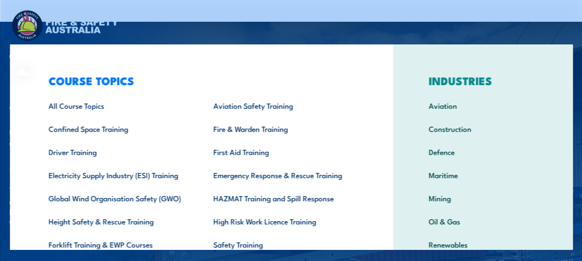  I want to click on h3: COURSE TOPICS, so click(199, 81).